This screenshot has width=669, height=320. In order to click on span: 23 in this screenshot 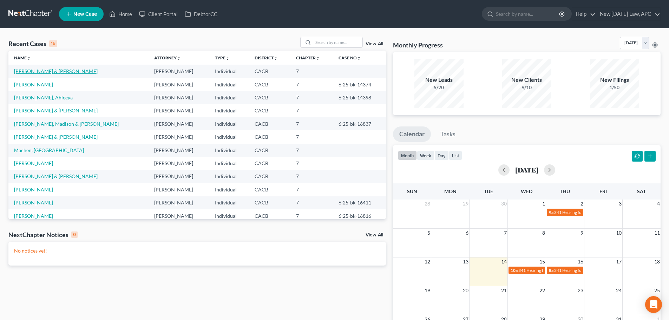, I will do `click(581, 291)`.